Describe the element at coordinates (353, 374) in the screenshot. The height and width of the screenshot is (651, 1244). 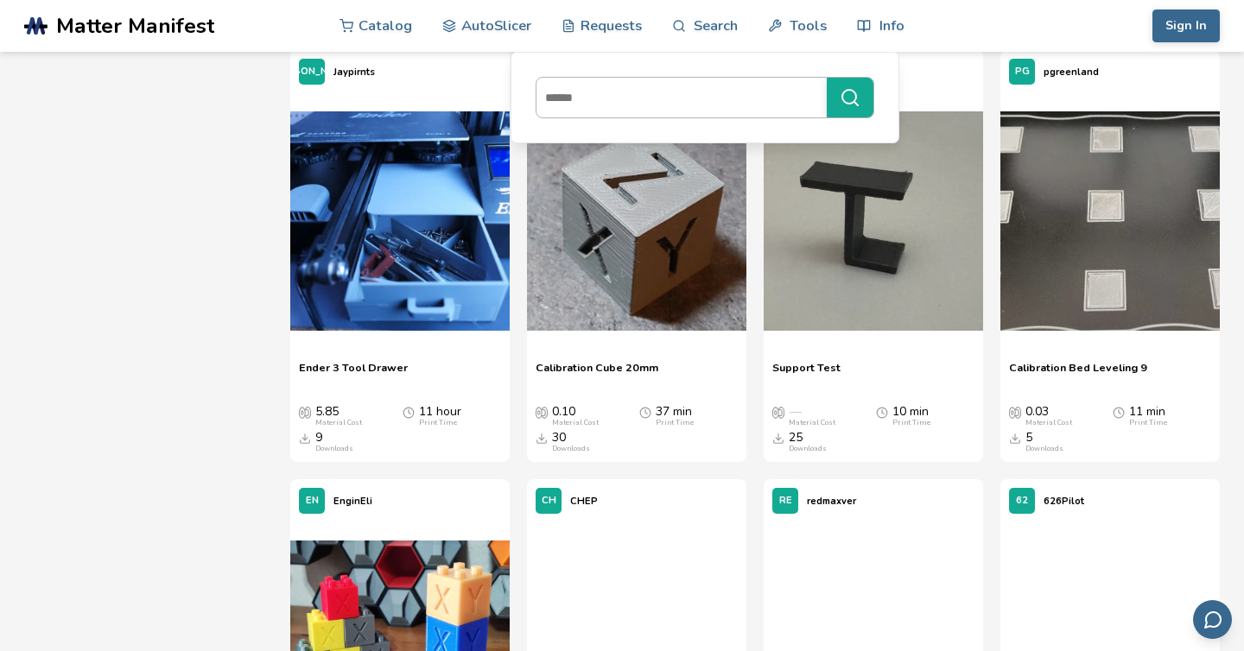
I see `a: Ender 3 Tool Drawer` at that location.